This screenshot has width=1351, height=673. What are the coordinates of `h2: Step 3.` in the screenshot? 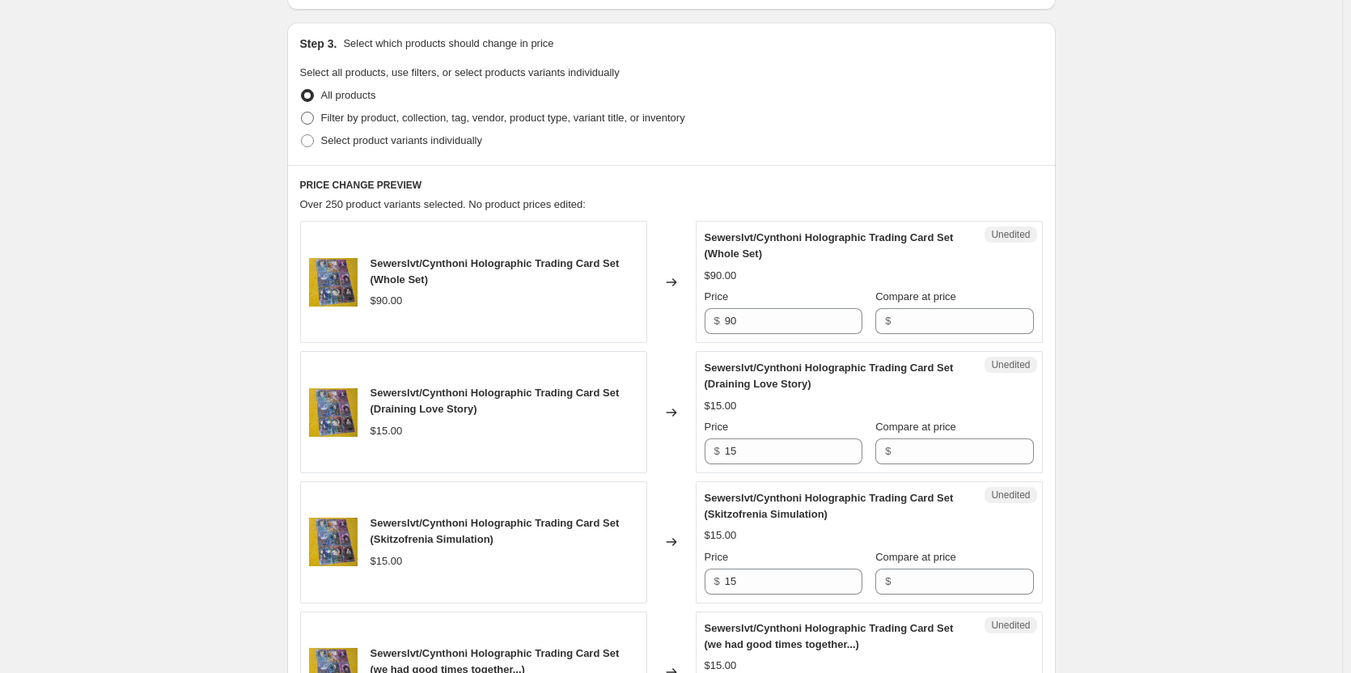 It's located at (319, 44).